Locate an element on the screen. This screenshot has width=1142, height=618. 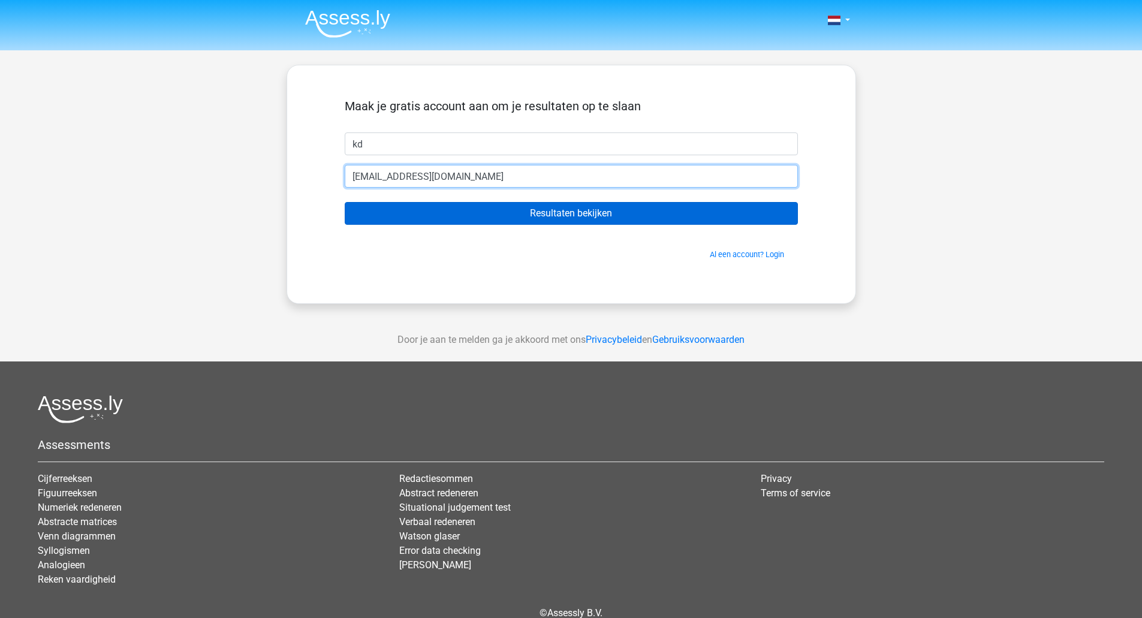
img: Assessly logo is located at coordinates (80, 409).